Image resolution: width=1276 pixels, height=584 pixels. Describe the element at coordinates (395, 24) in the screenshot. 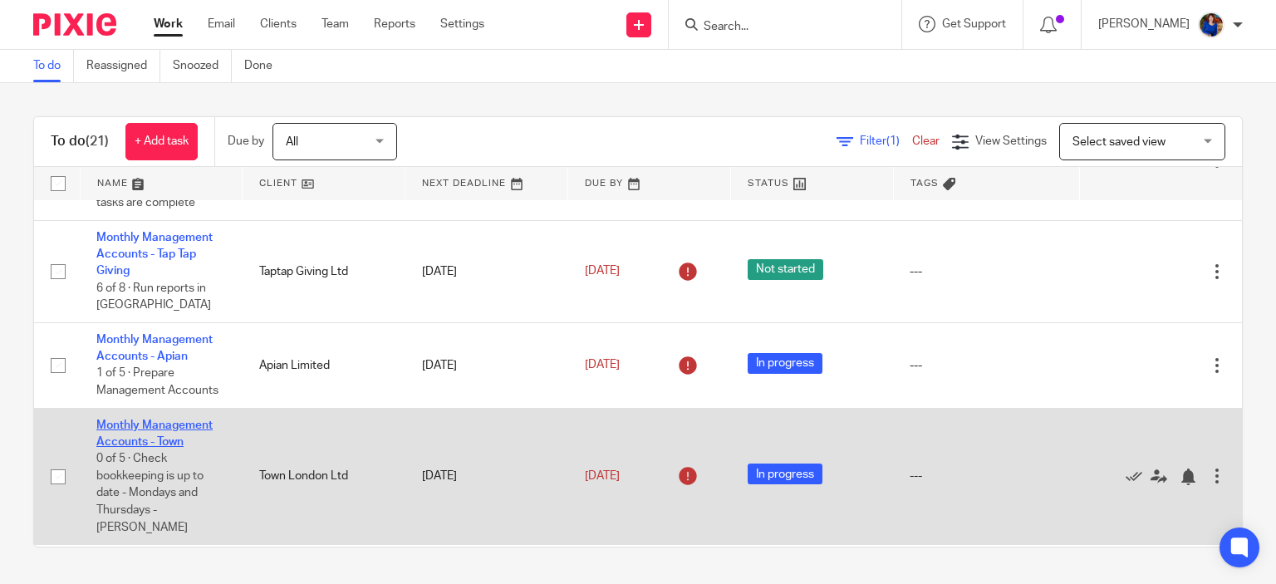

I see `a: Reports` at that location.